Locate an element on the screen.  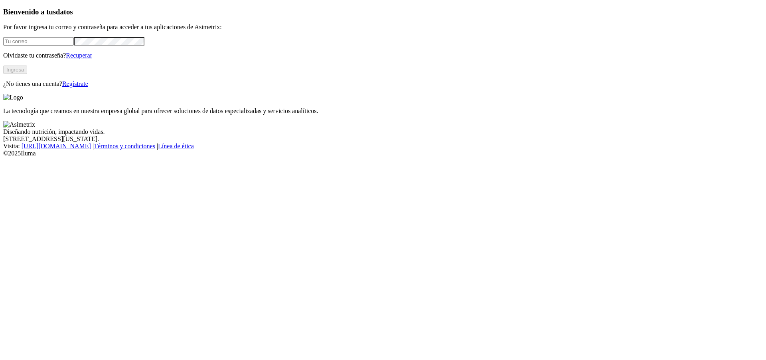
div: Visita : | | is located at coordinates (383, 146).